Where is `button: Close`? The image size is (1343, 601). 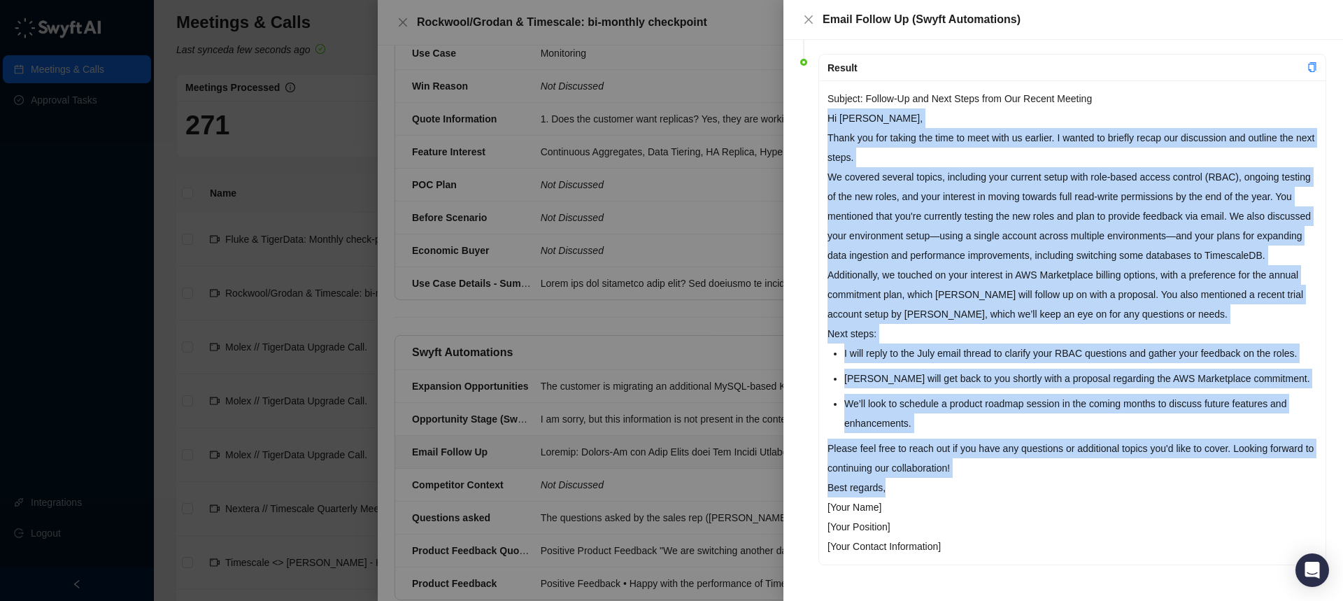 button: Close is located at coordinates (809, 20).